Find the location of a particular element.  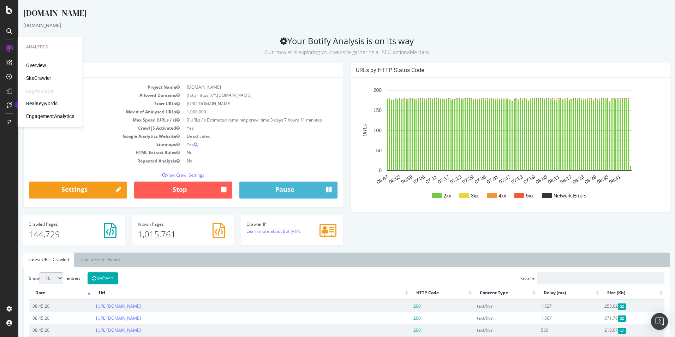

text: 07:05 is located at coordinates (401, 179).